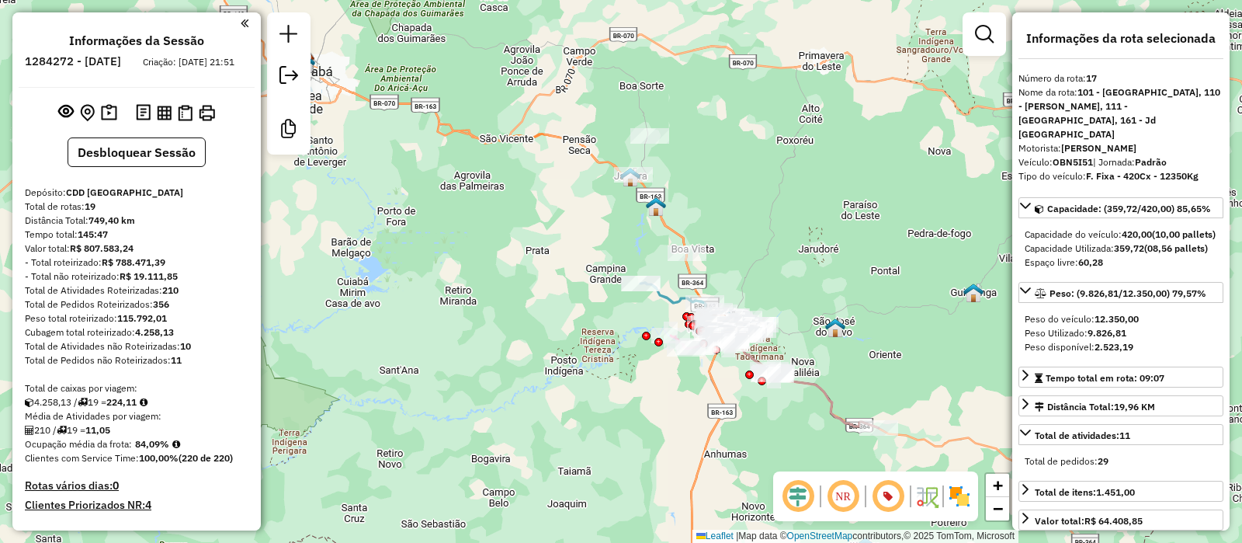 Image resolution: width=1242 pixels, height=543 pixels. I want to click on div: Peso Utilizado:, so click(1121, 333).